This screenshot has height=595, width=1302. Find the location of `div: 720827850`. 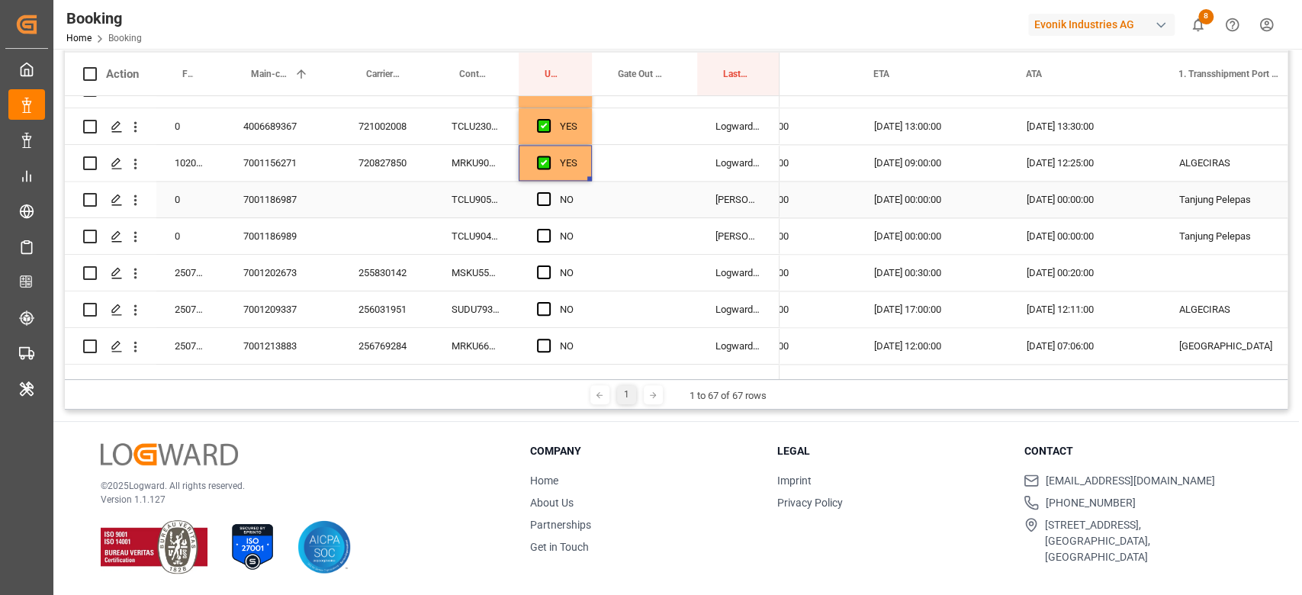

div: 720827850 is located at coordinates (387, 162).